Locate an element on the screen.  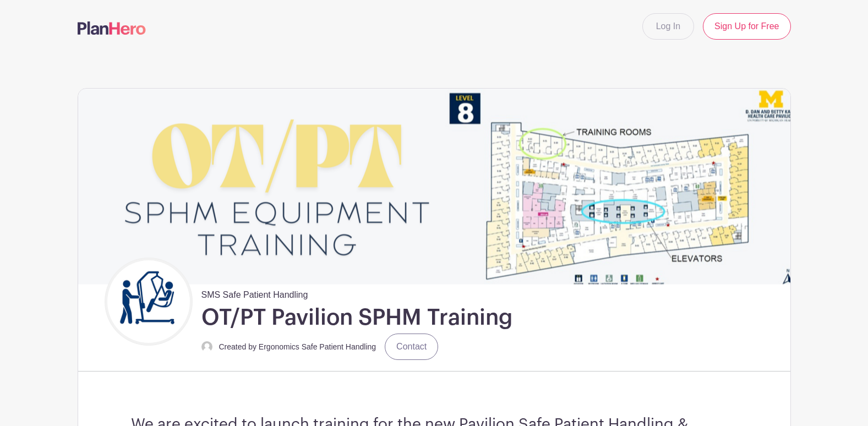
img: Untitled%20design.png is located at coordinates (149, 302).